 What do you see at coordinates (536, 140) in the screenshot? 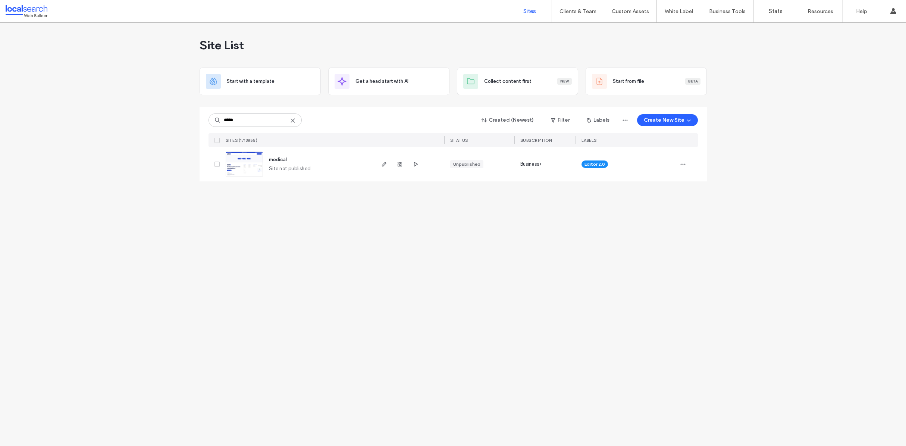
I see `span: SUBSCRIPTION` at bounding box center [536, 140].